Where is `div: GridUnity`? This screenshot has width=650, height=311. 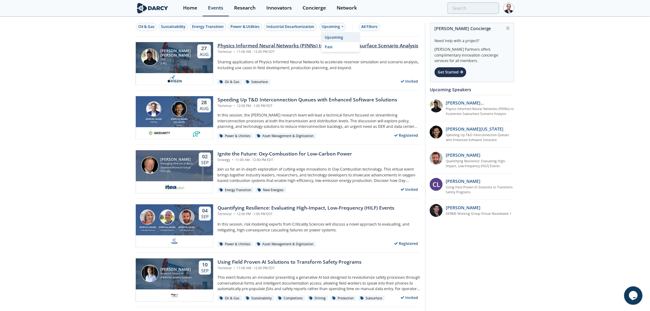 div: GridUnity is located at coordinates (154, 122).